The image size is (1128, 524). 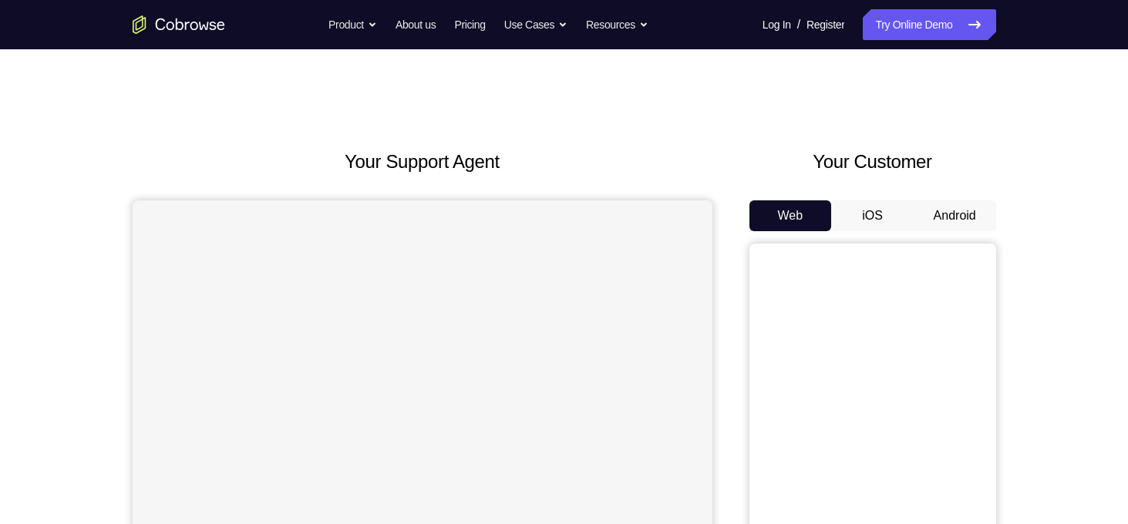 What do you see at coordinates (872, 216) in the screenshot?
I see `button: iOS` at bounding box center [872, 216].